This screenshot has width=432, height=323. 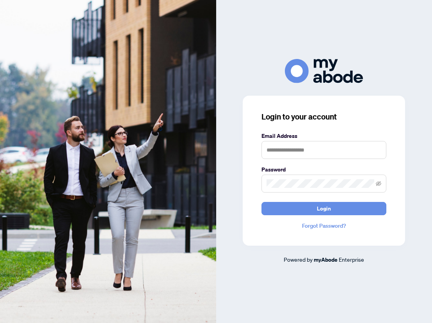 I want to click on a: myAbode, so click(x=325, y=260).